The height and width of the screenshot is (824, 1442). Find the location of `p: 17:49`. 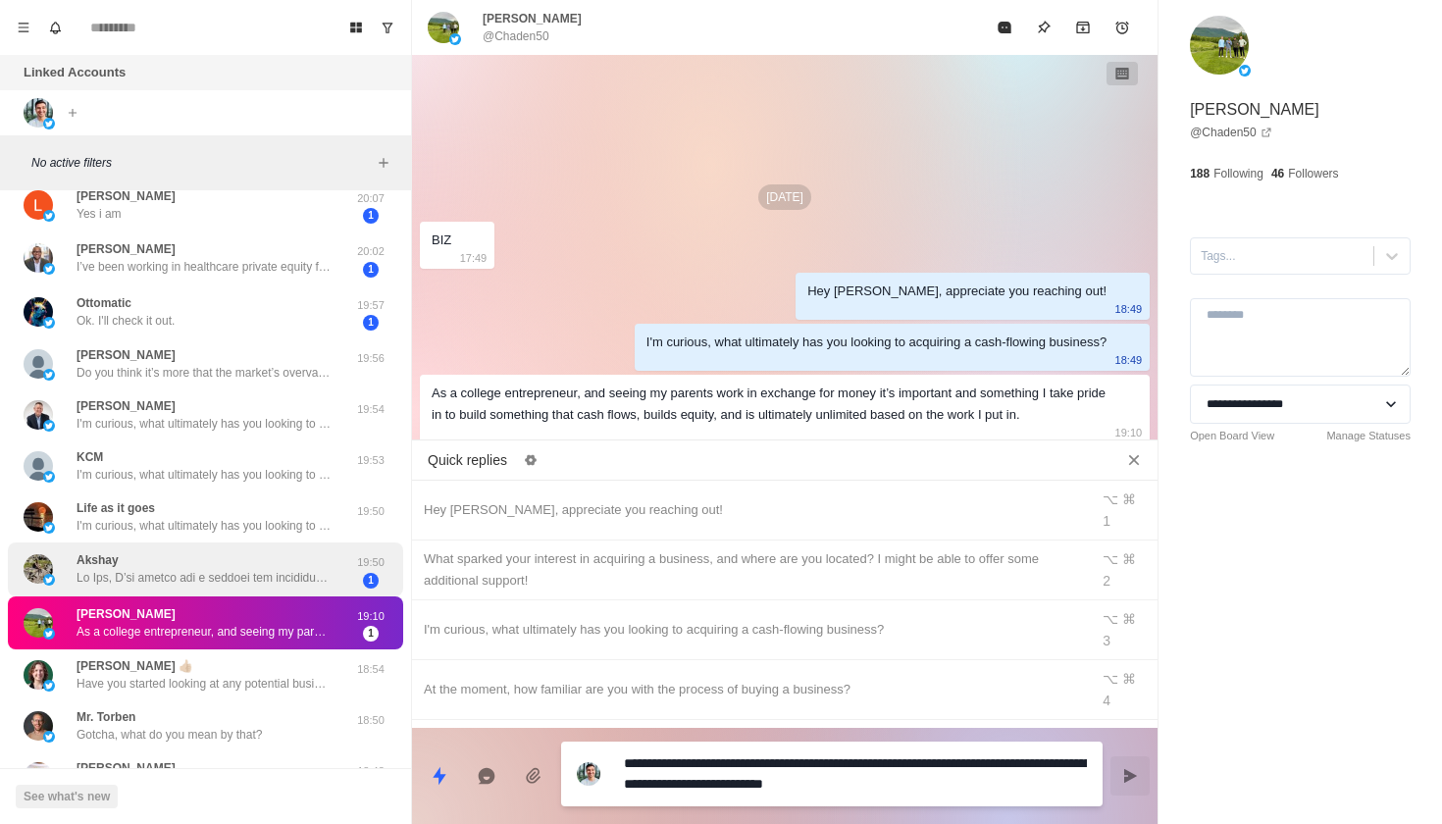

p: 17:49 is located at coordinates (474, 258).